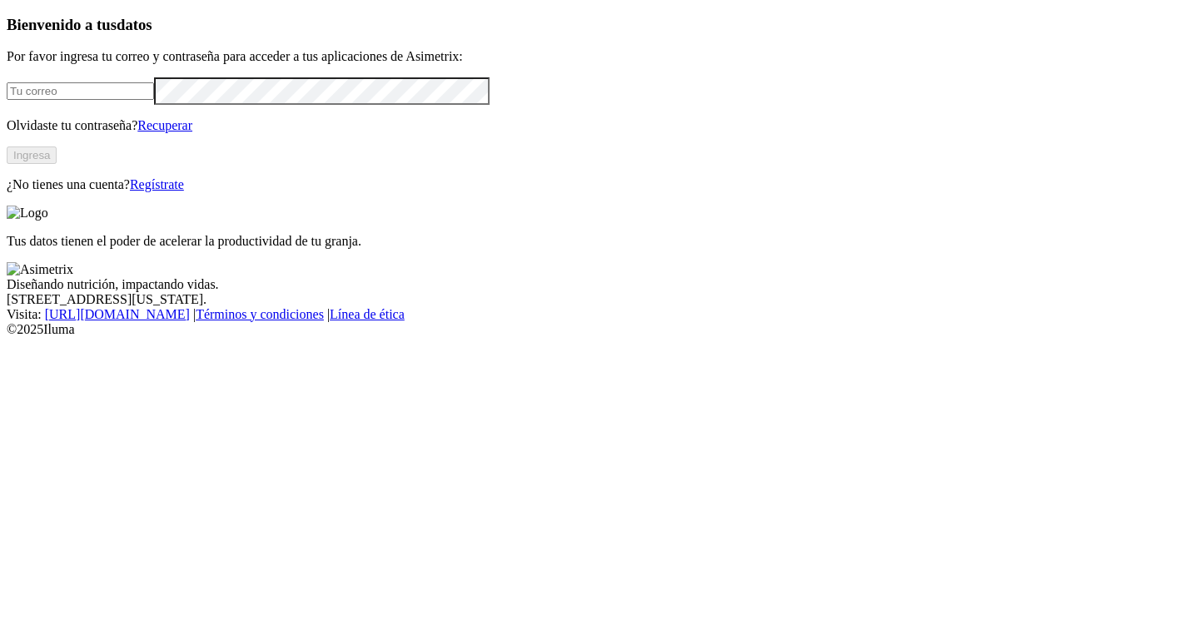 Image resolution: width=1199 pixels, height=620 pixels. Describe the element at coordinates (260, 314) in the screenshot. I see `a: Términos y condiciones` at that location.